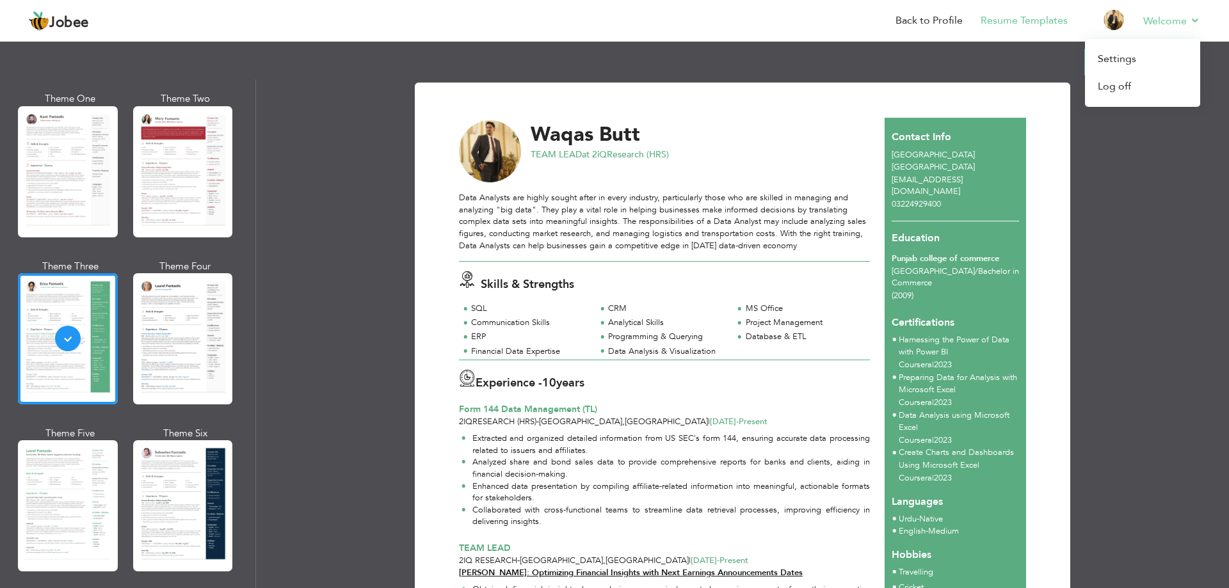  I want to click on span: Jobee, so click(69, 23).